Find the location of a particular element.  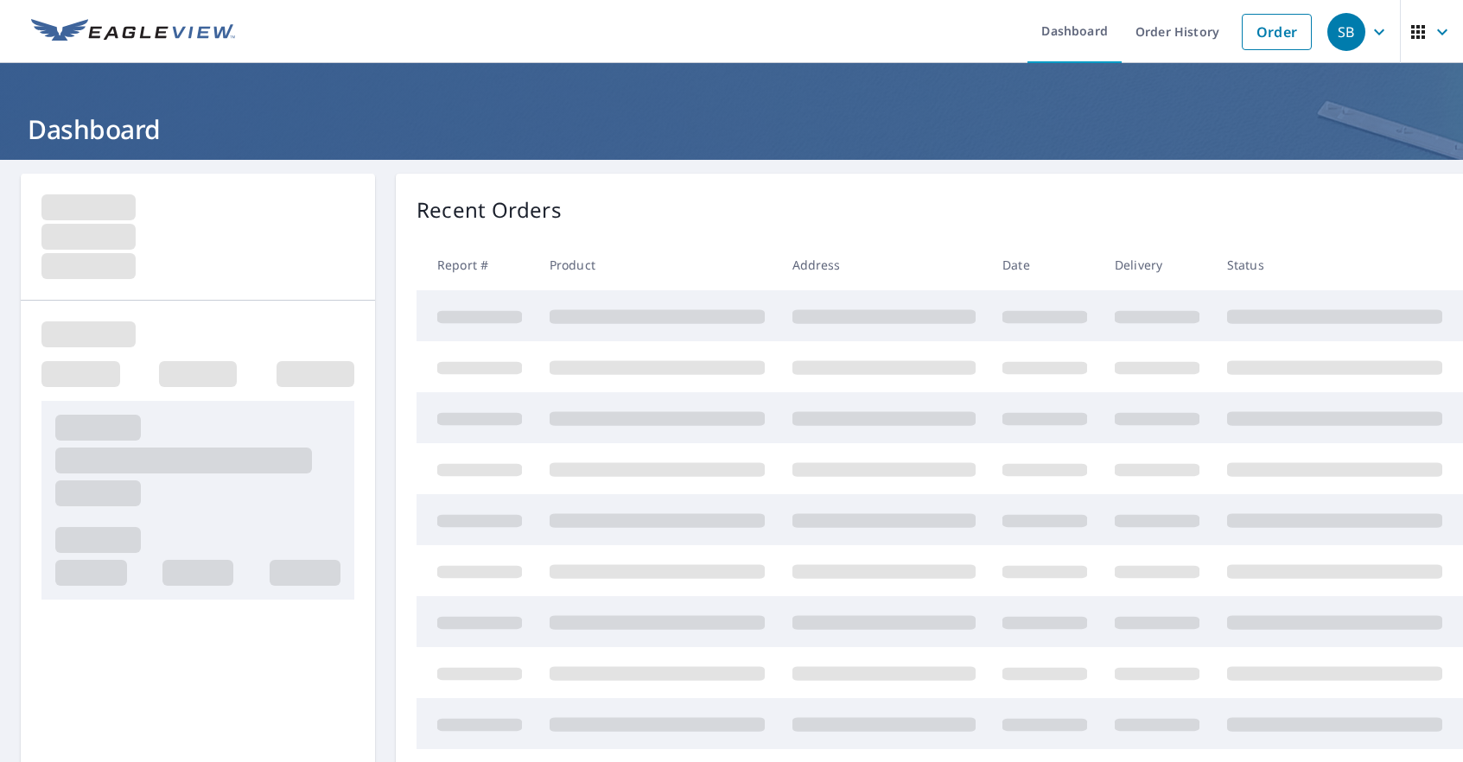

th: Product is located at coordinates (657, 264).